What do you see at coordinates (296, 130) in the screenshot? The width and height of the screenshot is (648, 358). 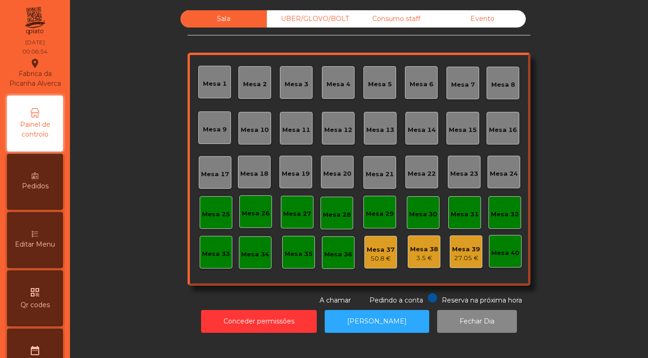 I see `div: Mesa 11` at bounding box center [296, 130].